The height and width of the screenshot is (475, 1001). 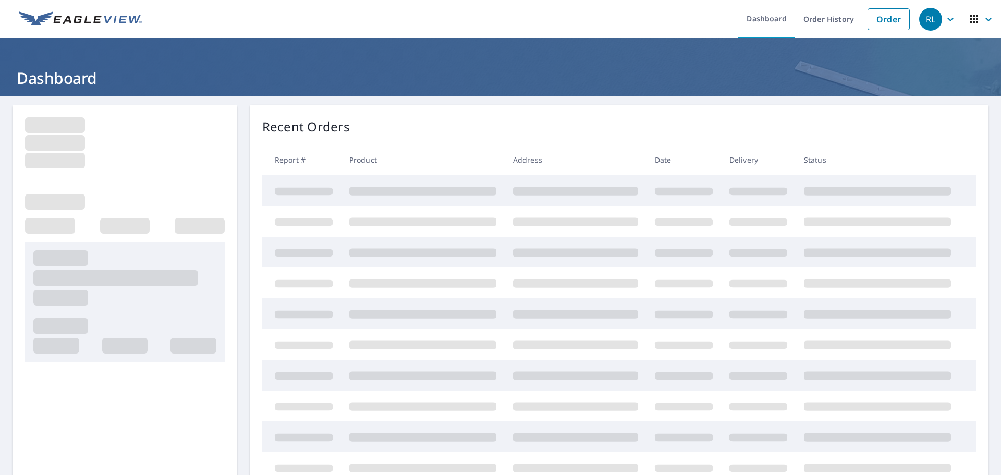 I want to click on img: EV Logo, so click(x=80, y=19).